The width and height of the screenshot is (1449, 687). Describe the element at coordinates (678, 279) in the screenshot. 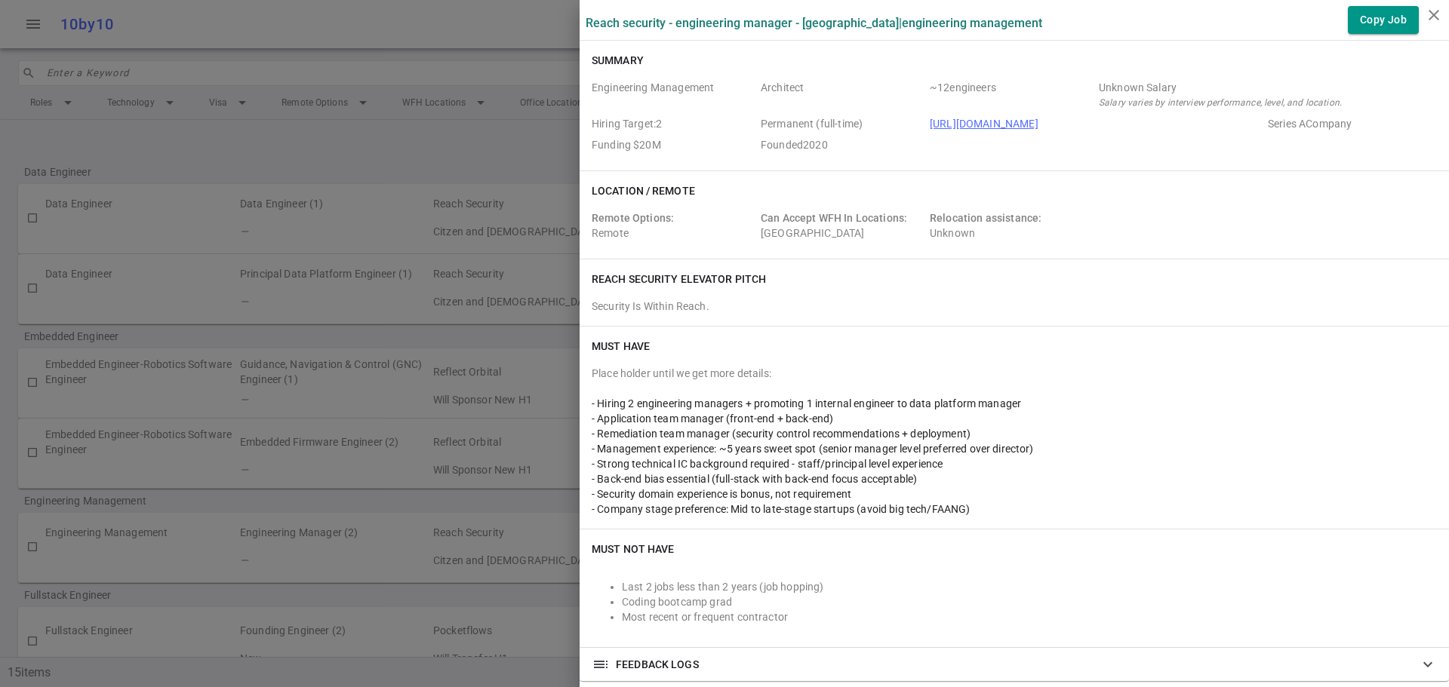

I see `h6: Reach Security elevator pitch` at that location.